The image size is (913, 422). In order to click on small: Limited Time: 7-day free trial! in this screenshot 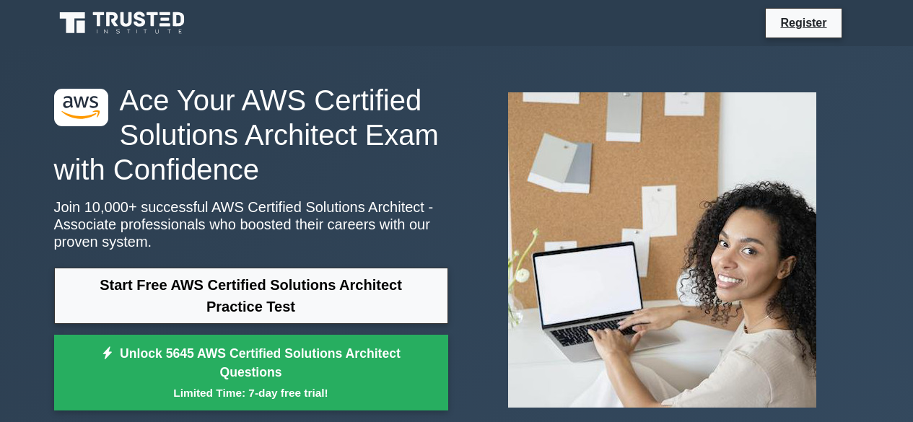, I will do `click(251, 392)`.